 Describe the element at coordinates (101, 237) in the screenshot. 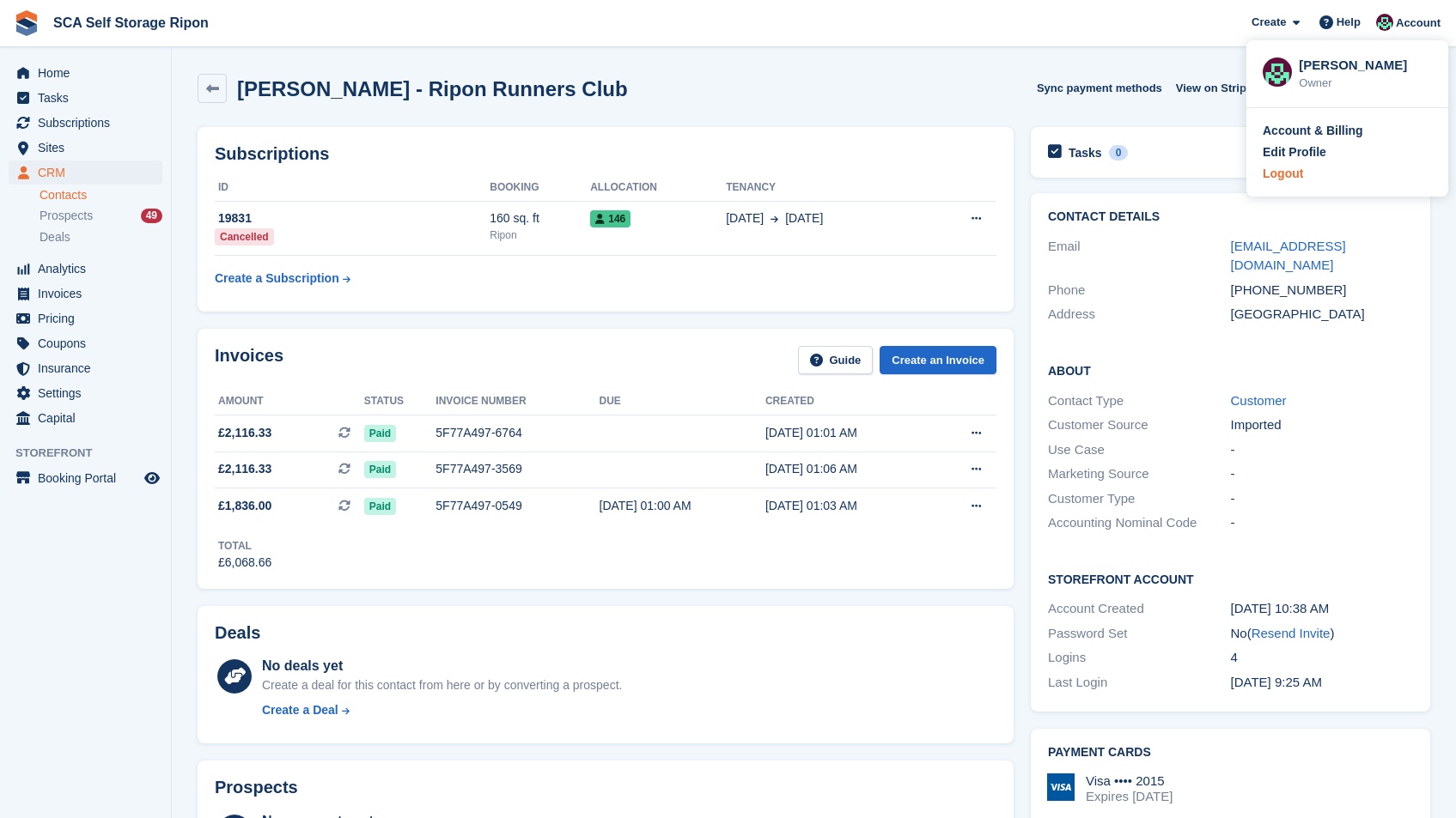

I see `a: Deals` at that location.